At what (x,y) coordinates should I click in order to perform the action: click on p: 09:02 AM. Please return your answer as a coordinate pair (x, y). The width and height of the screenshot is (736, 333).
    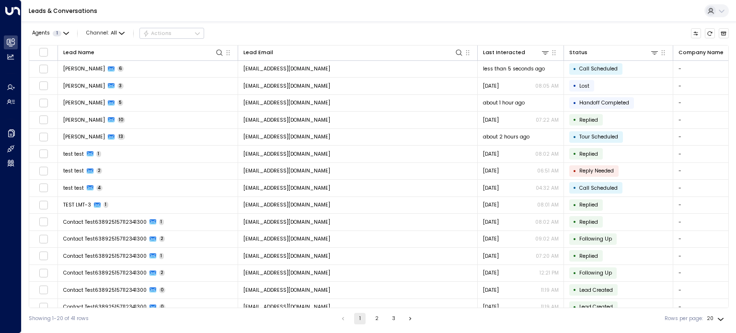
    Looking at the image, I should click on (547, 239).